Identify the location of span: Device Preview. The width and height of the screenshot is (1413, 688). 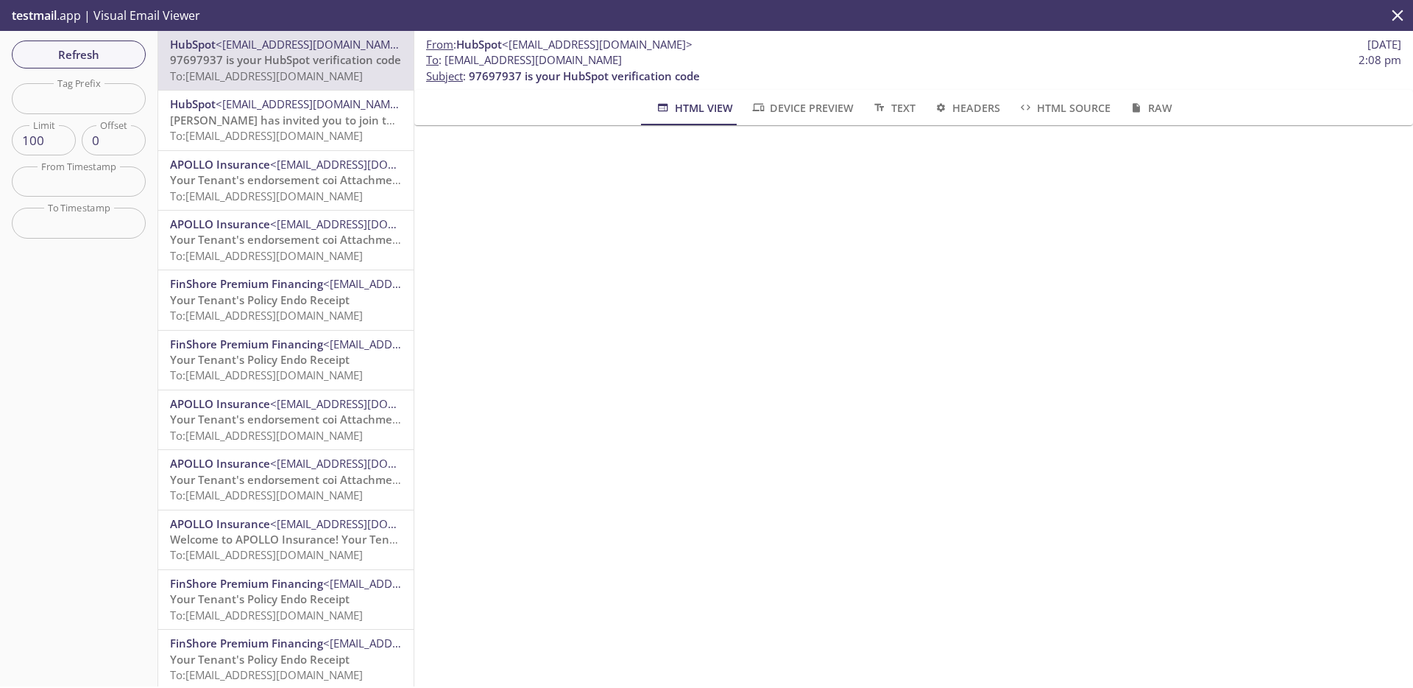
(802, 107).